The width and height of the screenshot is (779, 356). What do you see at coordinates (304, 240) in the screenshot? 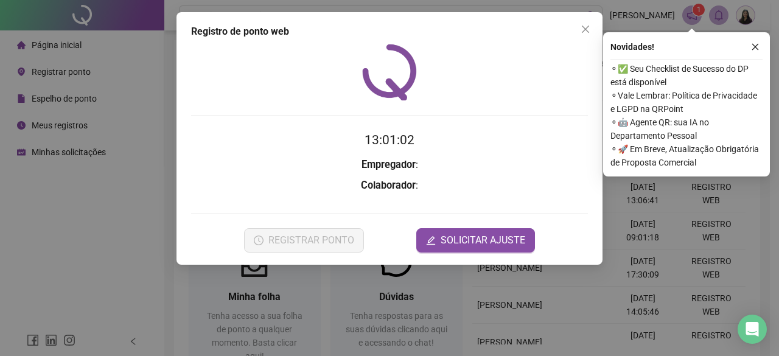
I see `button: REGISTRAR PONTO` at bounding box center [304, 240].